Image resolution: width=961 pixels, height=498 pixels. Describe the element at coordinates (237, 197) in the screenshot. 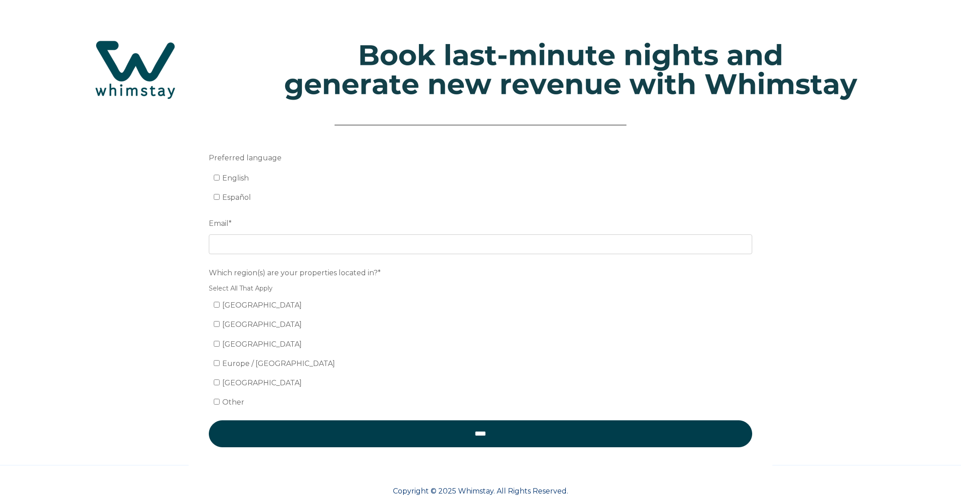

I see `span: Español` at that location.